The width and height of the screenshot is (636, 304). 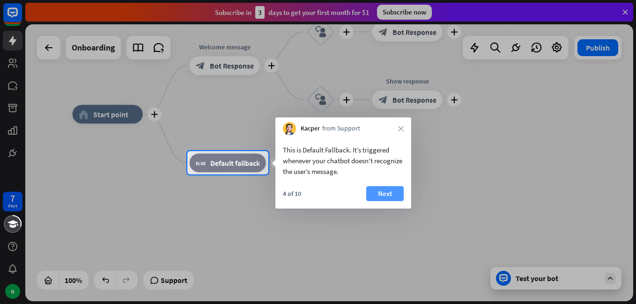 What do you see at coordinates (310, 129) in the screenshot?
I see `span: Kacper` at bounding box center [310, 129].